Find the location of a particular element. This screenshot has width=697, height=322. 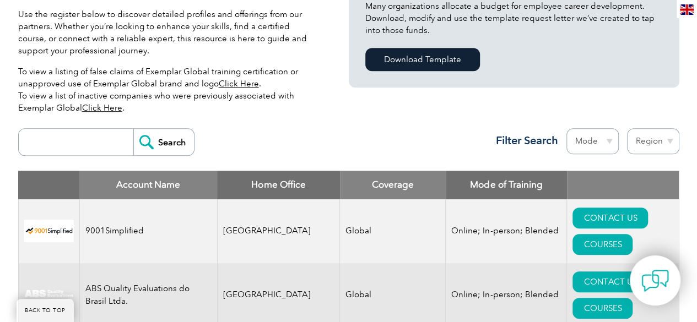

h3: Filter Search is located at coordinates (524, 141).